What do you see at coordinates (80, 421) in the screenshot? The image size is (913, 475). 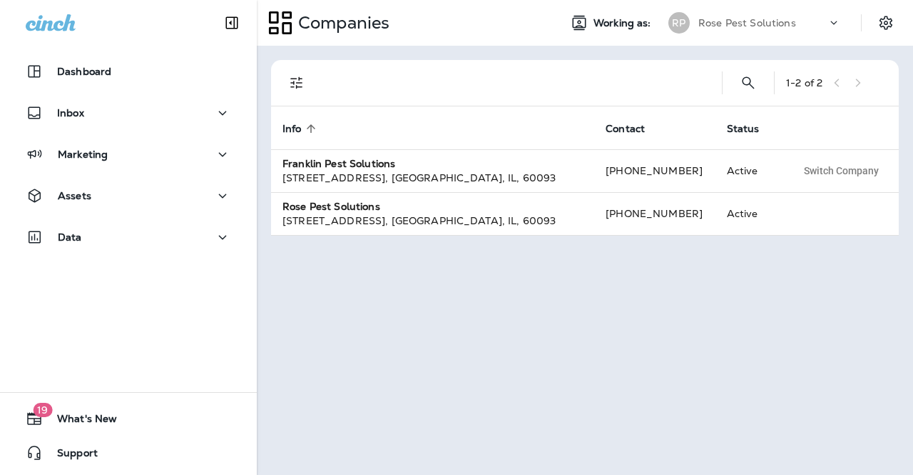 I see `span: What's New` at bounding box center [80, 421].